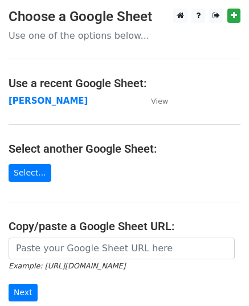 This screenshot has height=306, width=249. Describe the element at coordinates (124, 226) in the screenshot. I see `h4: Copy/paste a Google Sheet URL:` at that location.